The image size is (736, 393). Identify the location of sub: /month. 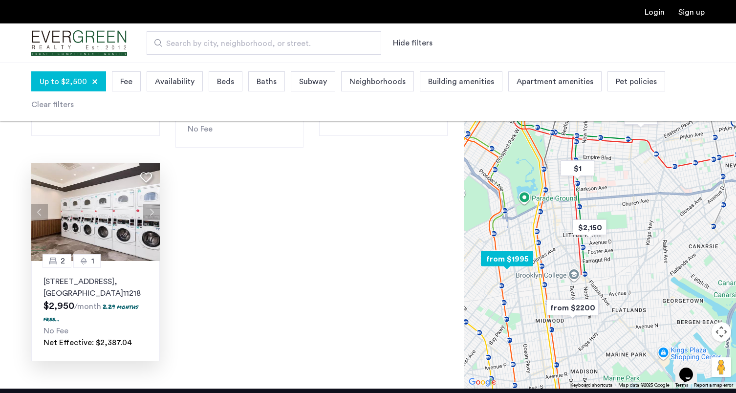
(87, 306).